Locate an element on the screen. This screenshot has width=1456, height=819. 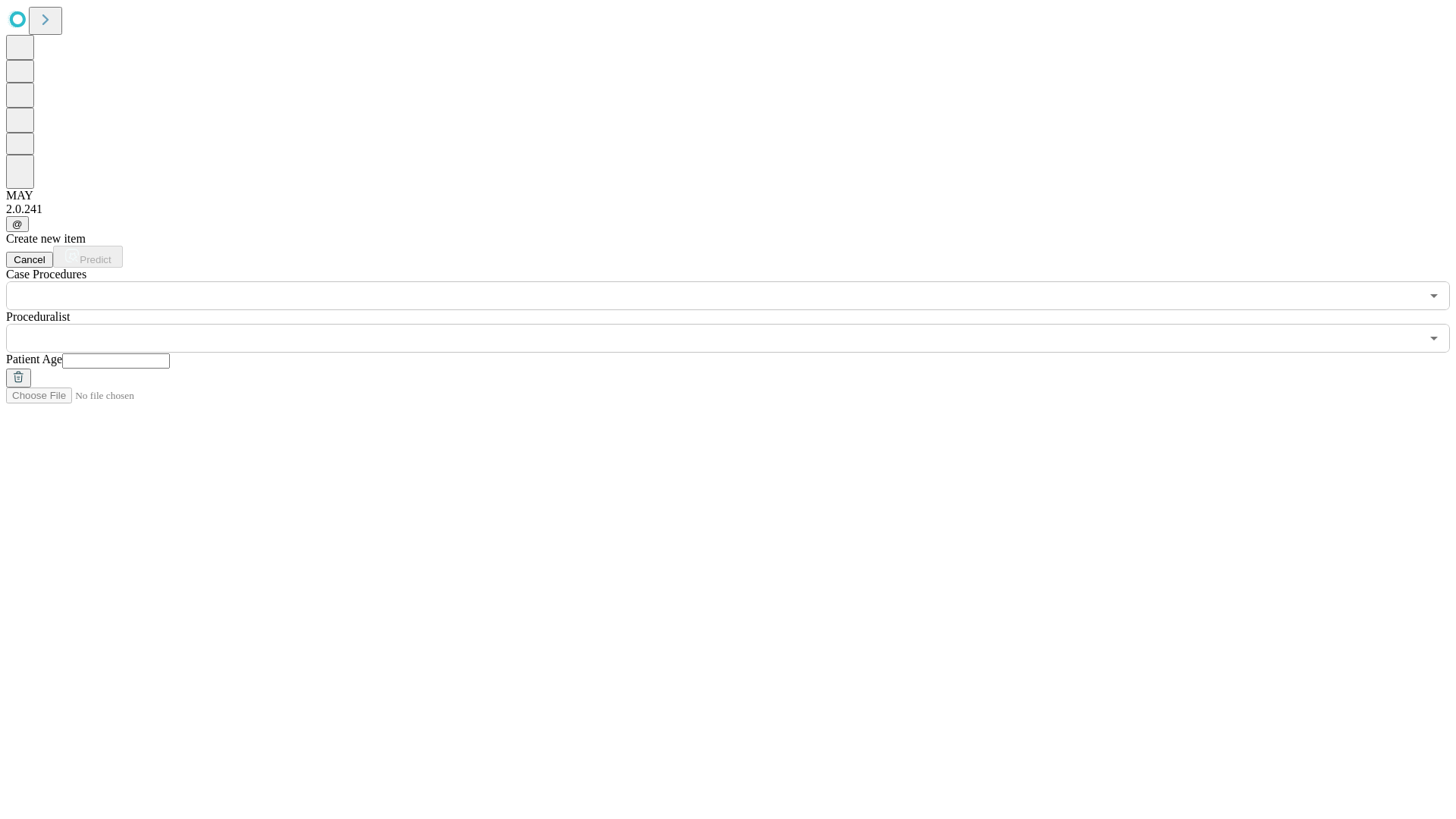
button: Predict is located at coordinates (88, 256).